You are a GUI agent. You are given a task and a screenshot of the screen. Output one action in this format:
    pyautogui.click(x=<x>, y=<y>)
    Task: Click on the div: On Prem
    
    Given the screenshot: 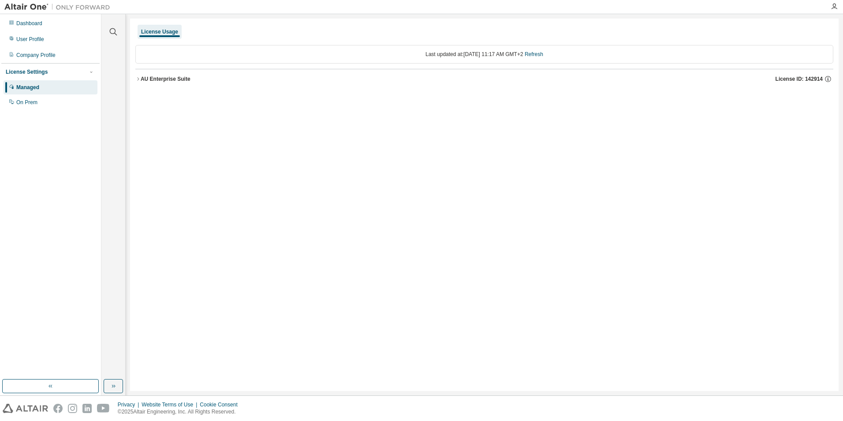 What is the action you would take?
    pyautogui.click(x=27, y=102)
    